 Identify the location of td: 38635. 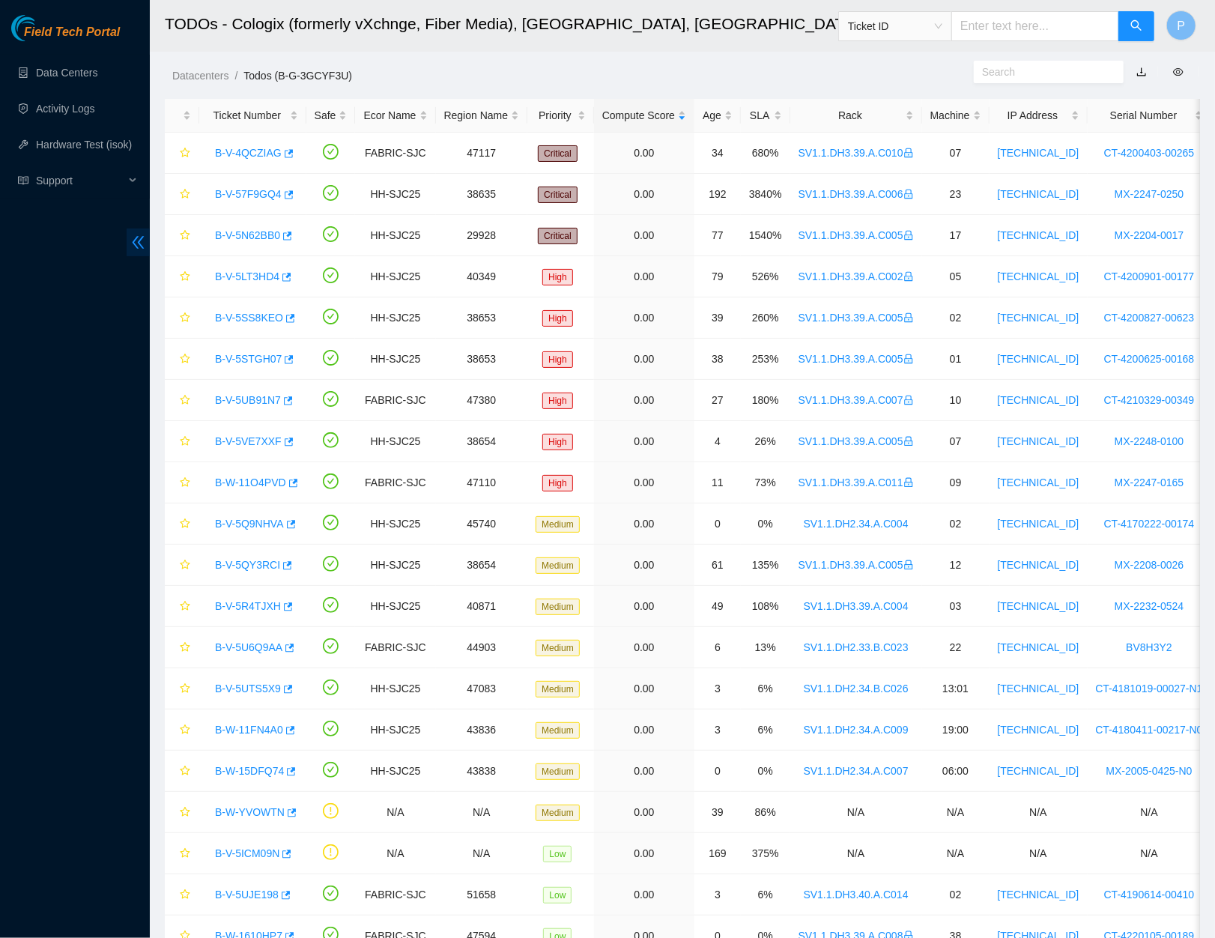
(482, 194).